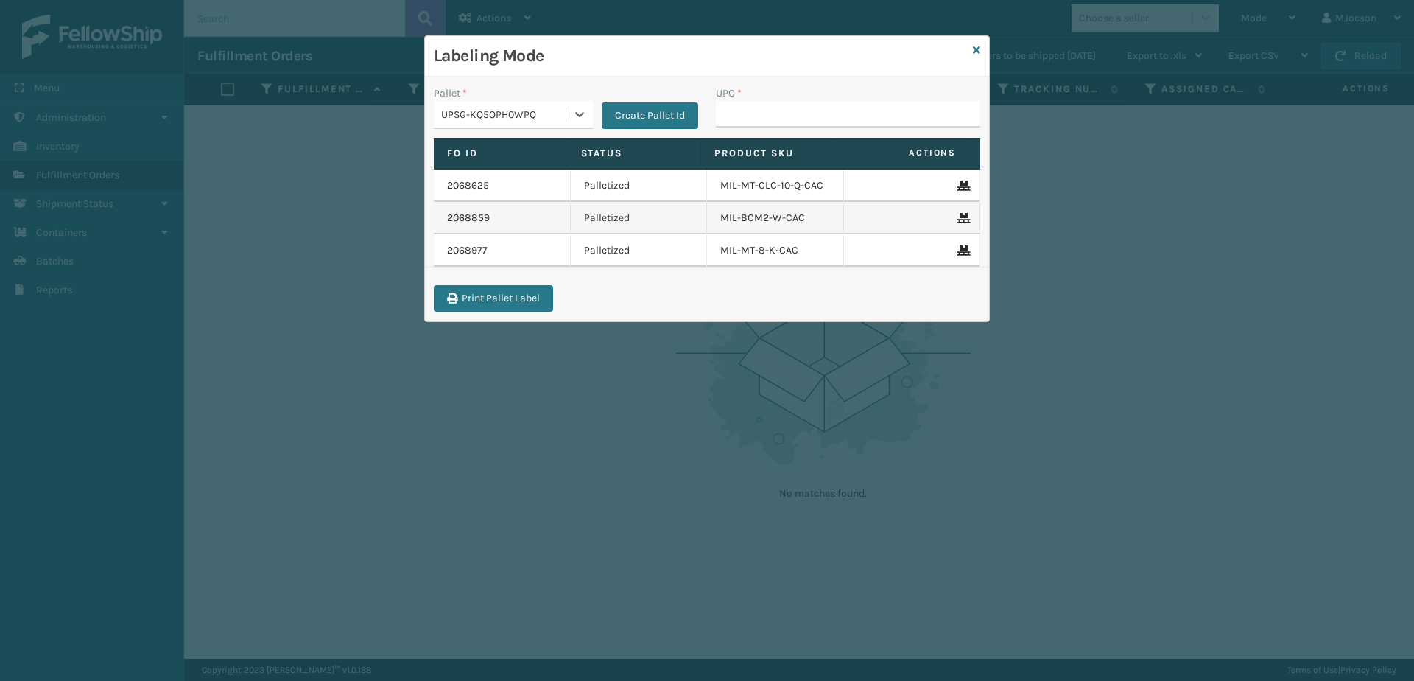 The width and height of the screenshot is (1414, 681). I want to click on td: MIL-MT-8-K-CAC, so click(776, 250).